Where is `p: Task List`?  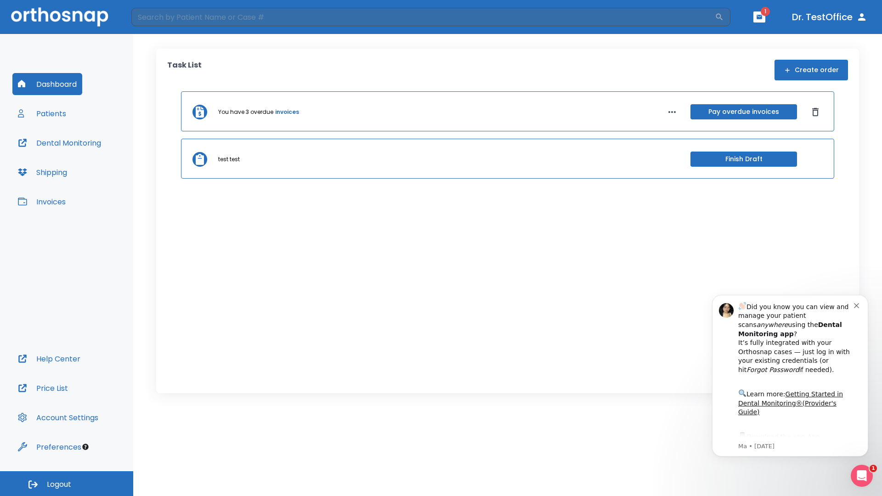
p: Task List is located at coordinates (184, 70).